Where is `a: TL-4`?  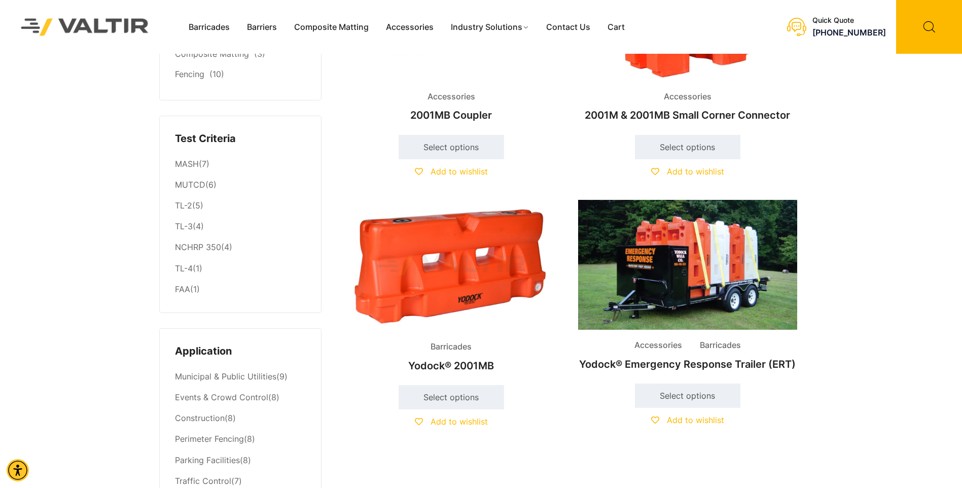
a: TL-4 is located at coordinates (184, 268).